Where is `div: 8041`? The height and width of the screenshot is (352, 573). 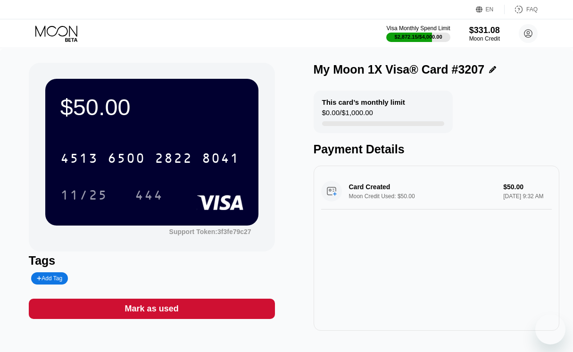 div: 8041 is located at coordinates (221, 159).